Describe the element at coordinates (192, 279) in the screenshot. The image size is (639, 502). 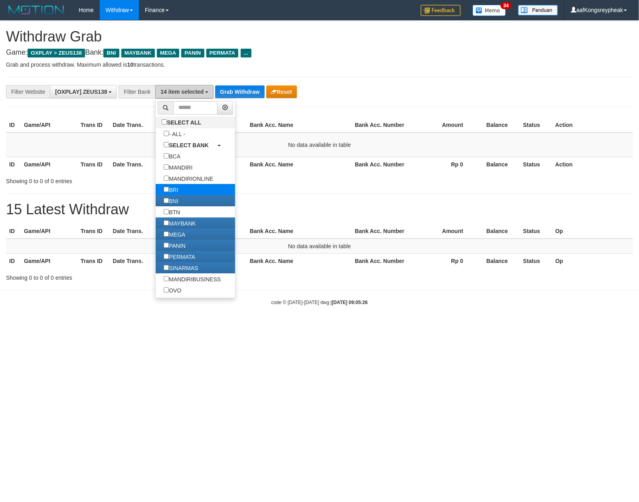
I see `label: MANDIRIBUSINESS` at that location.